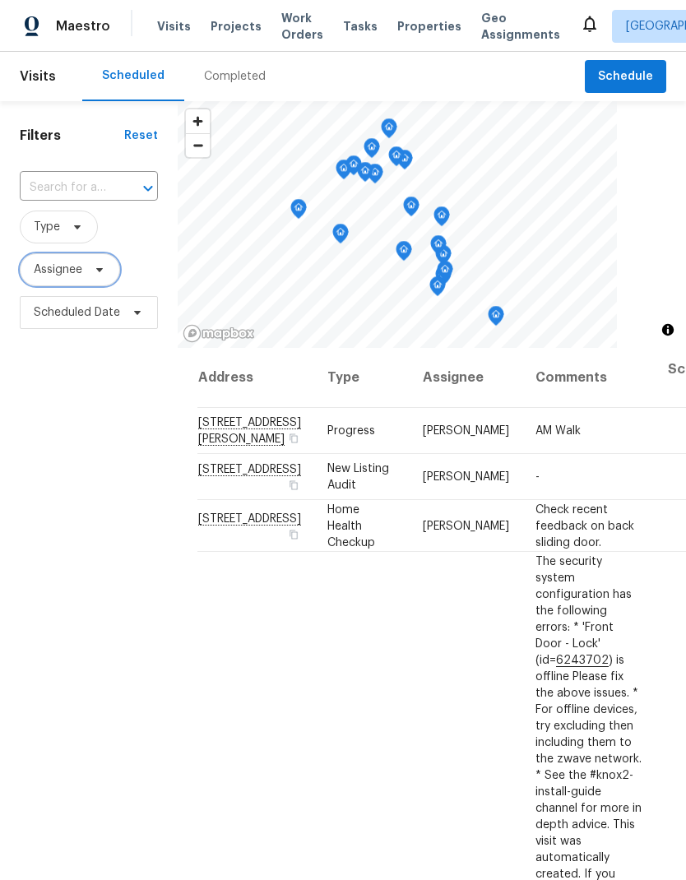 This screenshot has width=686, height=880. What do you see at coordinates (197, 121) in the screenshot?
I see `span: Zoom in` at bounding box center [197, 121].